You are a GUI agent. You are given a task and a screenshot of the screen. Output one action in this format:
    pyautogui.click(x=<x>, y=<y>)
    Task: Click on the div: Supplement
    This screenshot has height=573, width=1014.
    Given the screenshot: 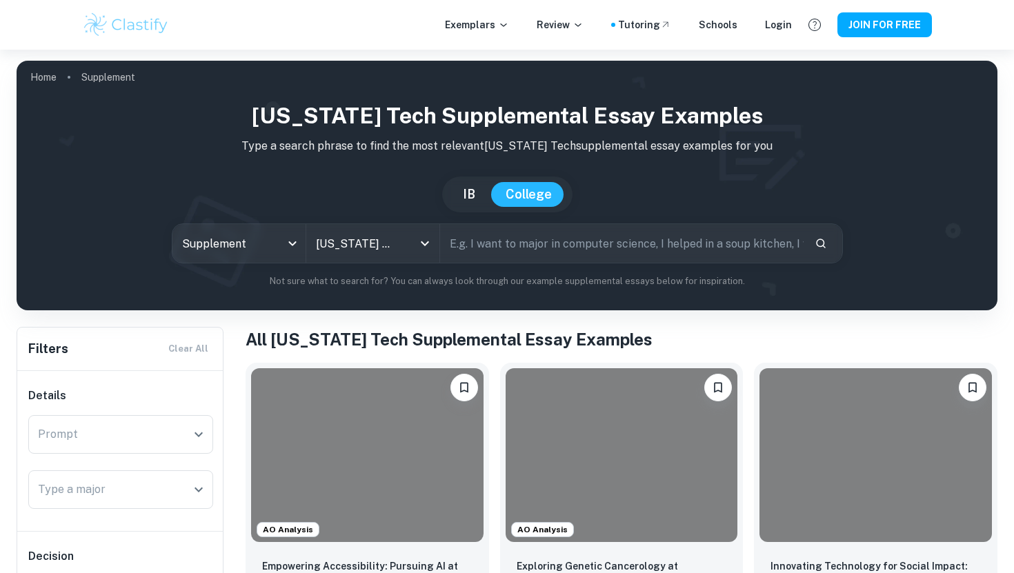 What is the action you would take?
    pyautogui.click(x=239, y=243)
    